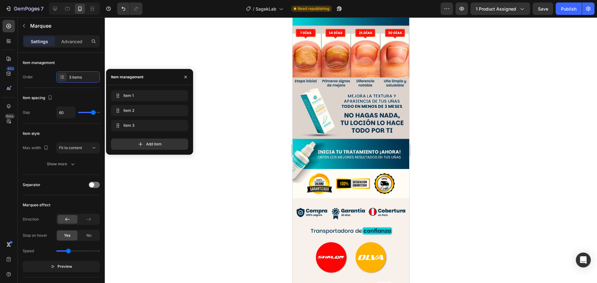 The width and height of the screenshot is (597, 283). Describe the element at coordinates (71, 148) in the screenshot. I see `span: Fit to content` at that location.